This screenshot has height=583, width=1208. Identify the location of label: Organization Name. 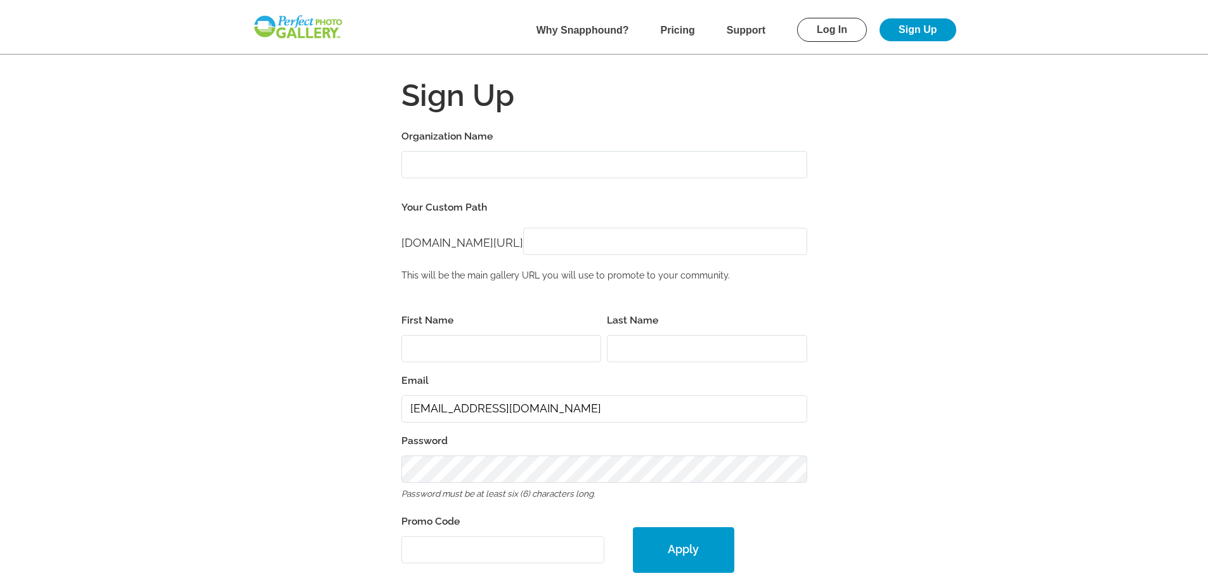
(605, 136).